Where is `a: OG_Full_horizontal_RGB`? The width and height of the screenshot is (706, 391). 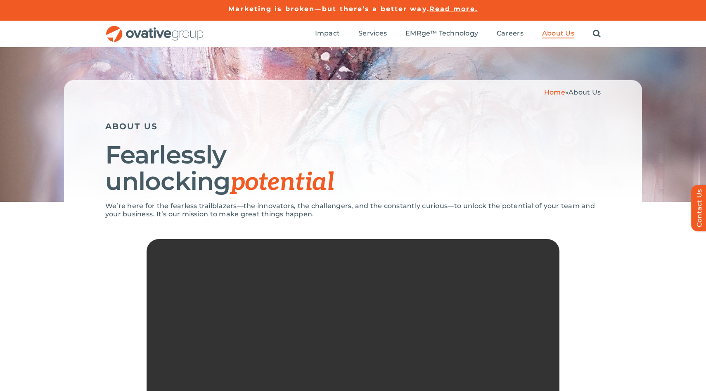 a: OG_Full_horizontal_RGB is located at coordinates (155, 28).